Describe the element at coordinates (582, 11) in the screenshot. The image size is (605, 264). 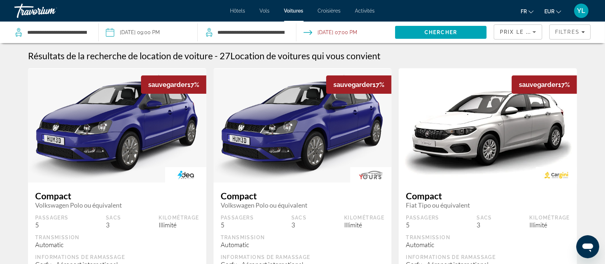
I see `span: YL` at that location.